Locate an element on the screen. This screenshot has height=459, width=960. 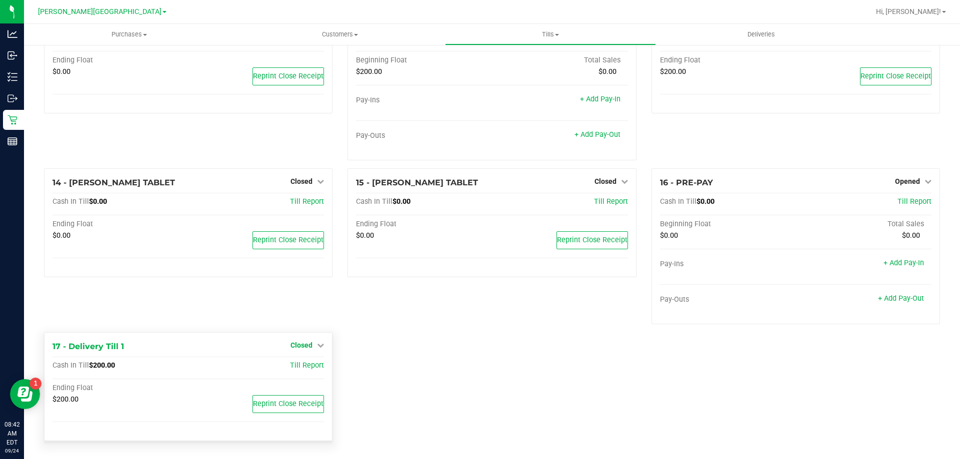
p: 09/24 is located at coordinates (12, 451).